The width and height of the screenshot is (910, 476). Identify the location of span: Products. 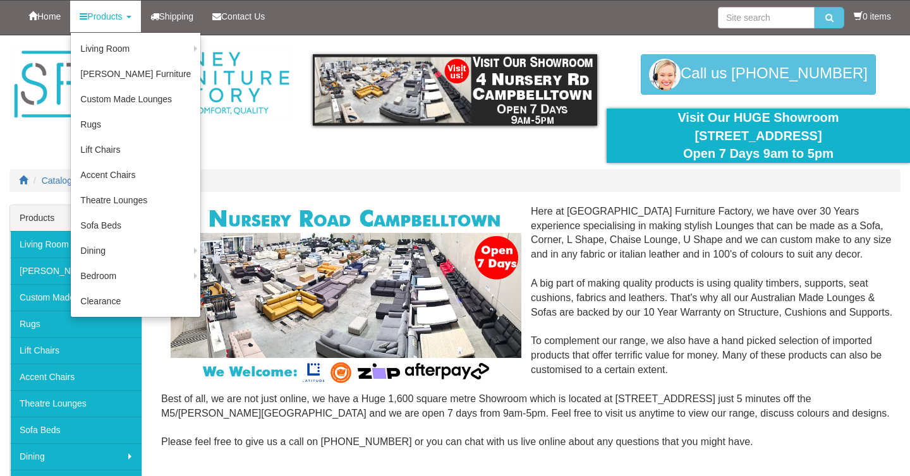
(104, 16).